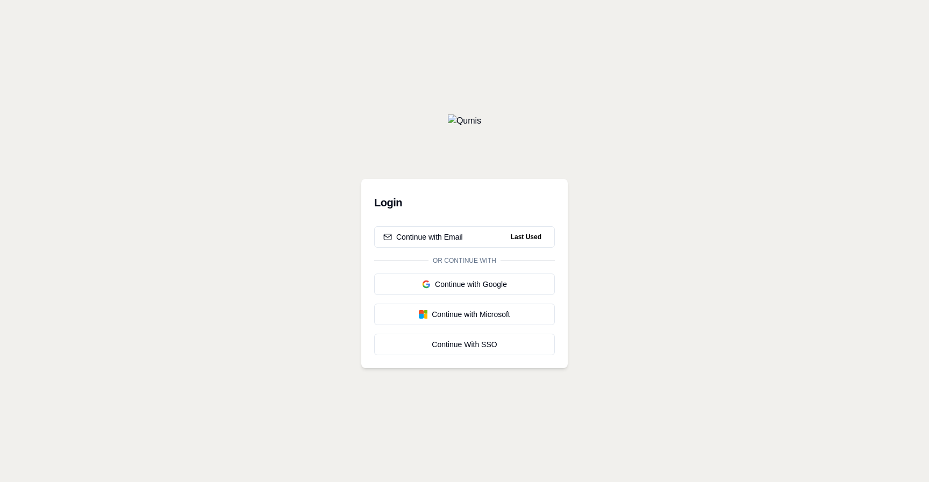 The width and height of the screenshot is (929, 482). I want to click on a: Continue With SSO, so click(465, 345).